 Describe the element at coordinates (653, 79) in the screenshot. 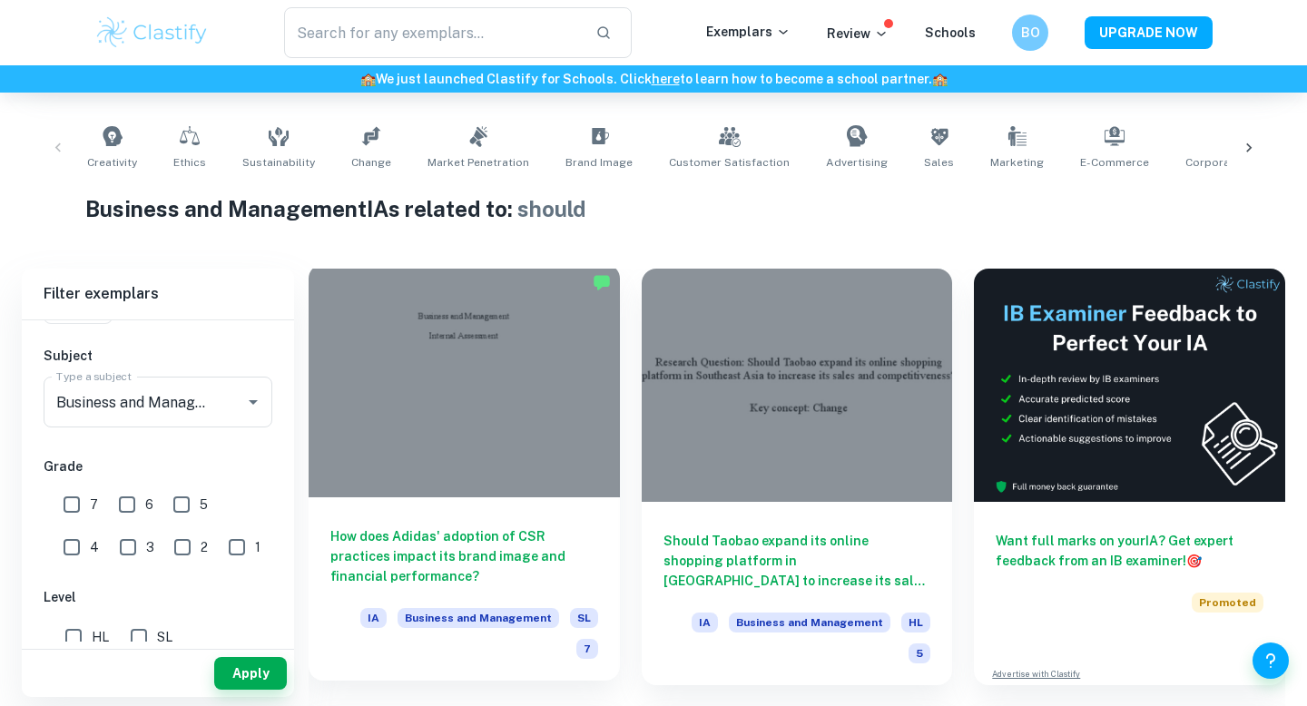

I see `h6: We just launched Clastify for Schools. Click to learn how to become a school partner.` at that location.